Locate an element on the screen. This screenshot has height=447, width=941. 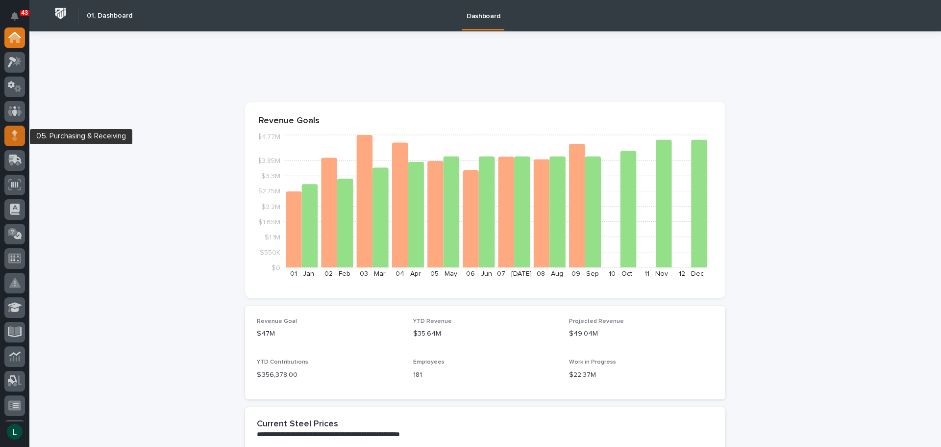
img: Workspace Logo is located at coordinates (60, 13).